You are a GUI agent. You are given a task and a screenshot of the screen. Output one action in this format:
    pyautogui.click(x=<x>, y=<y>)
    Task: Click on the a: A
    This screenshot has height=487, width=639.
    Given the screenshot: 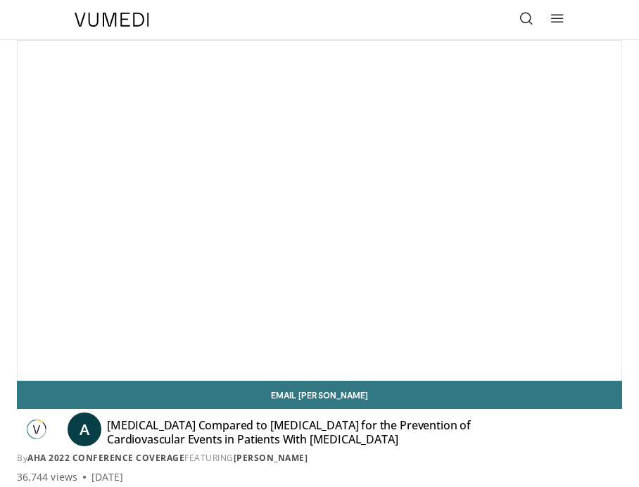 What is the action you would take?
    pyautogui.click(x=84, y=430)
    